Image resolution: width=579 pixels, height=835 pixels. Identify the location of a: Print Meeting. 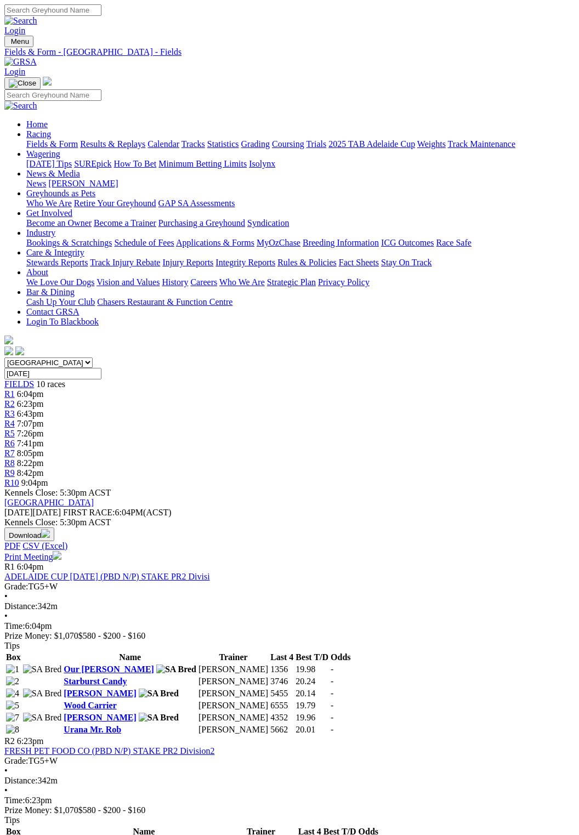
(33, 557).